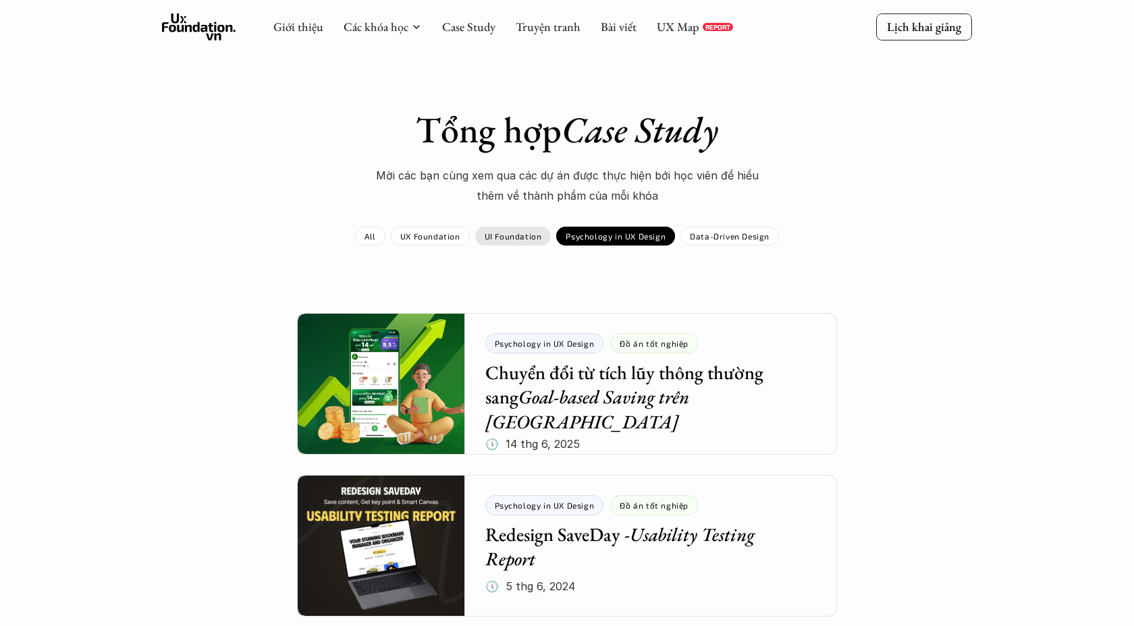 Image resolution: width=1134 pixels, height=626 pixels. Describe the element at coordinates (678, 26) in the screenshot. I see `a: UX Map` at that location.